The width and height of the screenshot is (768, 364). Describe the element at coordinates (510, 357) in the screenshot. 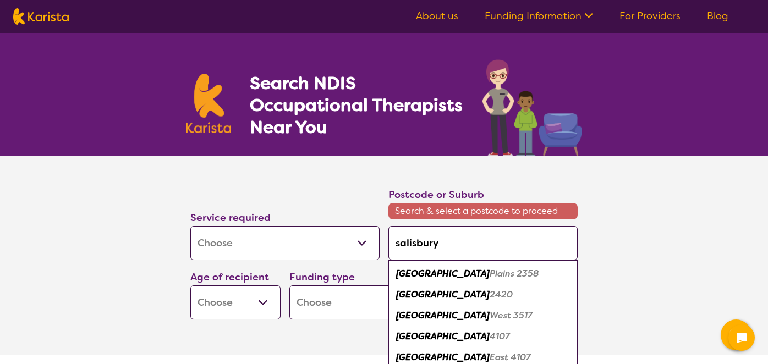

I see `em: East 4107` at that location.